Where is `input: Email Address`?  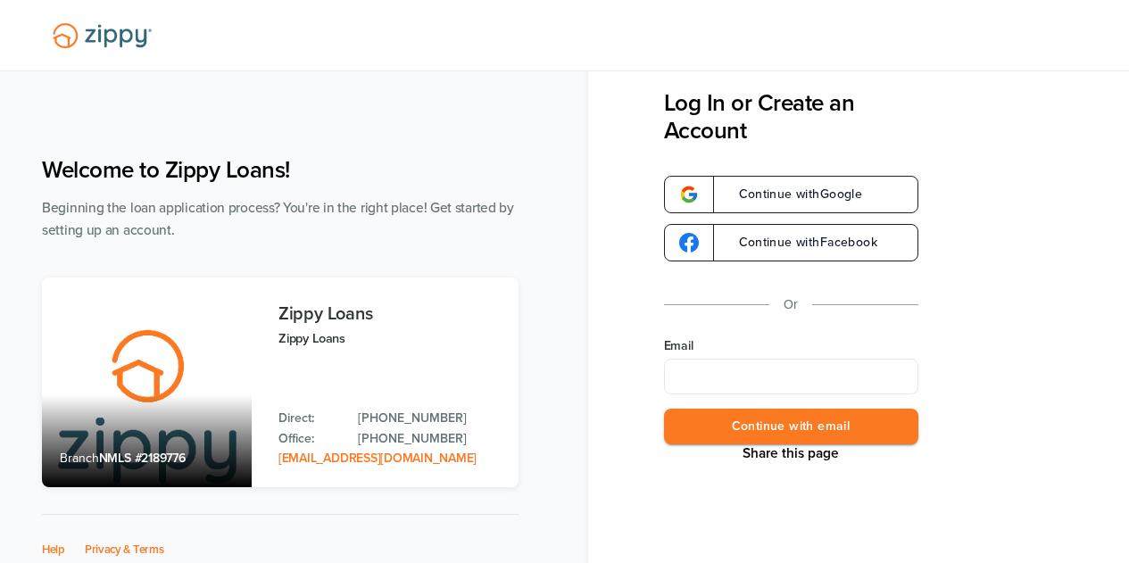 input: Email Address is located at coordinates (791, 377).